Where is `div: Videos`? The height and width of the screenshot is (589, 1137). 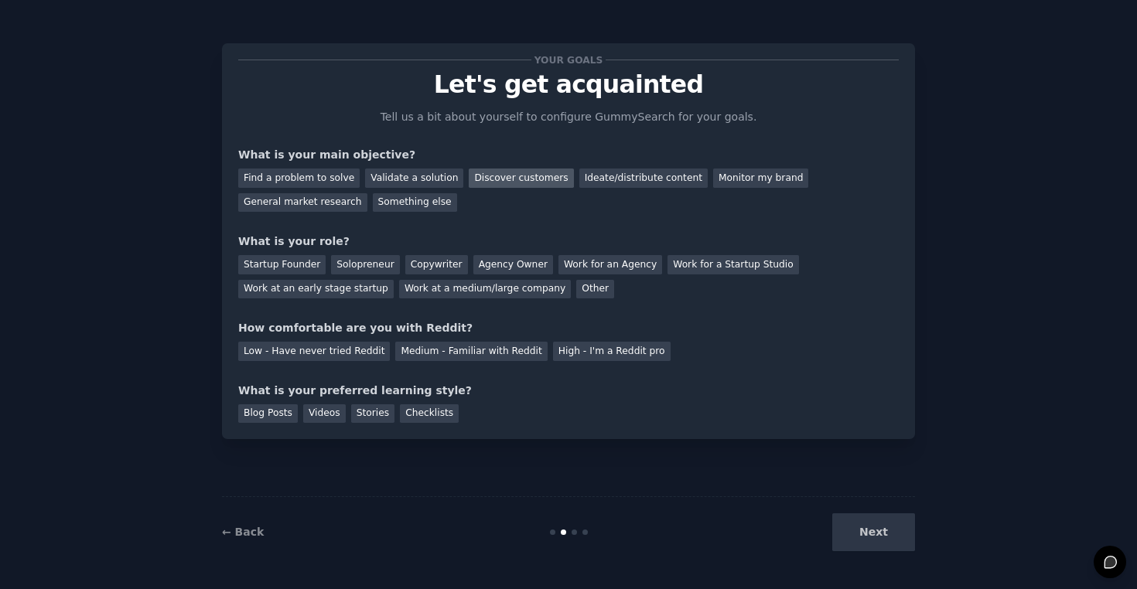 div: Videos is located at coordinates (324, 414).